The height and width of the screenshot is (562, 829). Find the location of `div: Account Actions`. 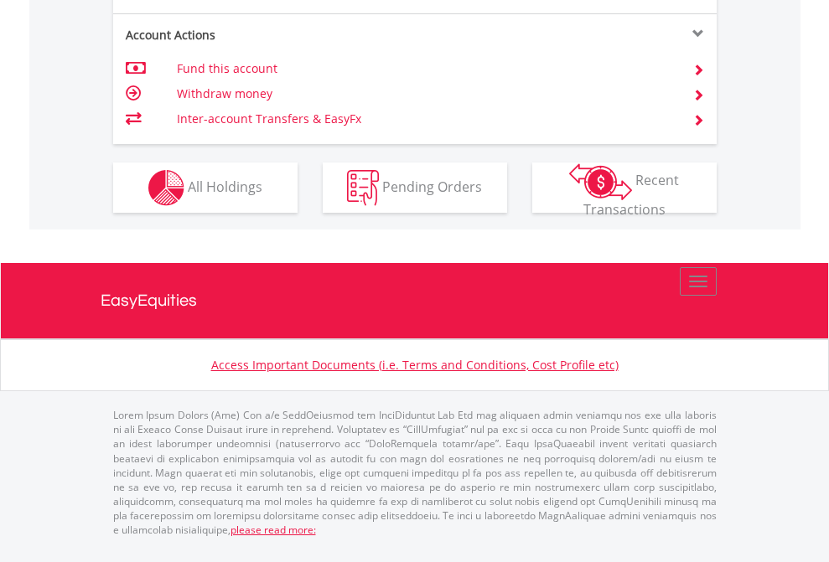

div: Account Actions is located at coordinates (264, 35).